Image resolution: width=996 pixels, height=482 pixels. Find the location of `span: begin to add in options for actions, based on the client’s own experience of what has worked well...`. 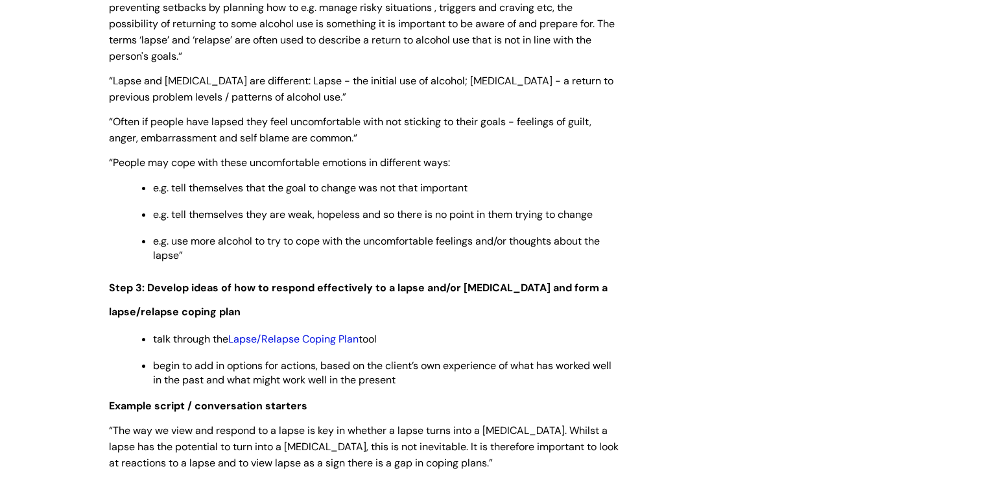

span: begin to add in options for actions, based on the client’s own experience of what has worked well... is located at coordinates (382, 372).